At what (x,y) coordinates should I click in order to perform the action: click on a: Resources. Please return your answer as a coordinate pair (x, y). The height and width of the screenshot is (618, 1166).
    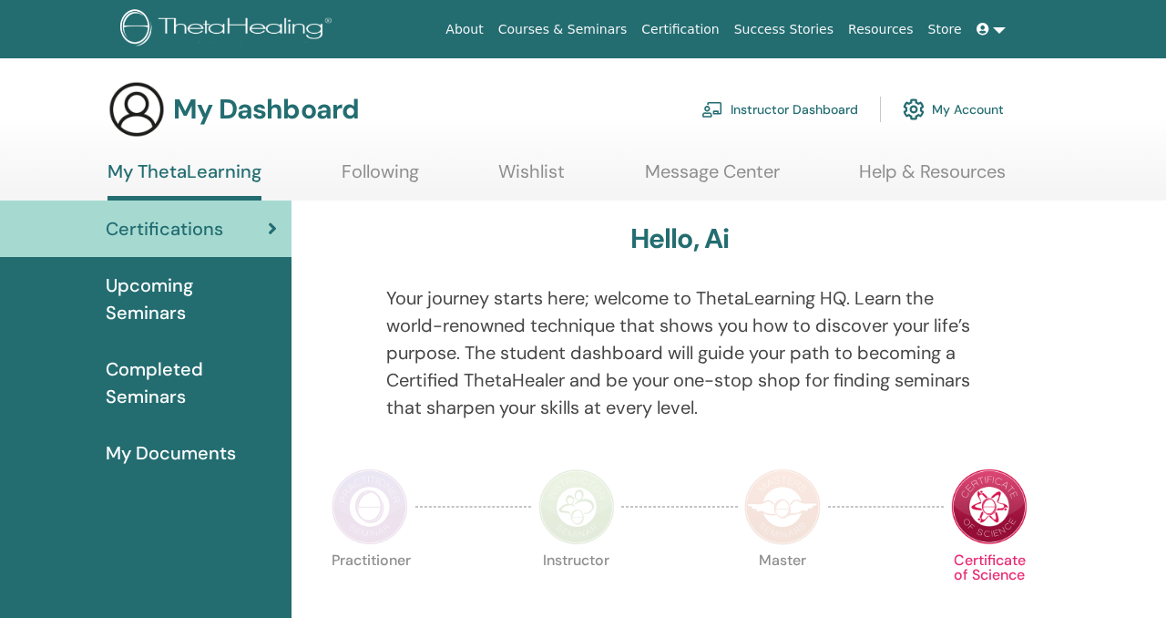
    Looking at the image, I should click on (881, 29).